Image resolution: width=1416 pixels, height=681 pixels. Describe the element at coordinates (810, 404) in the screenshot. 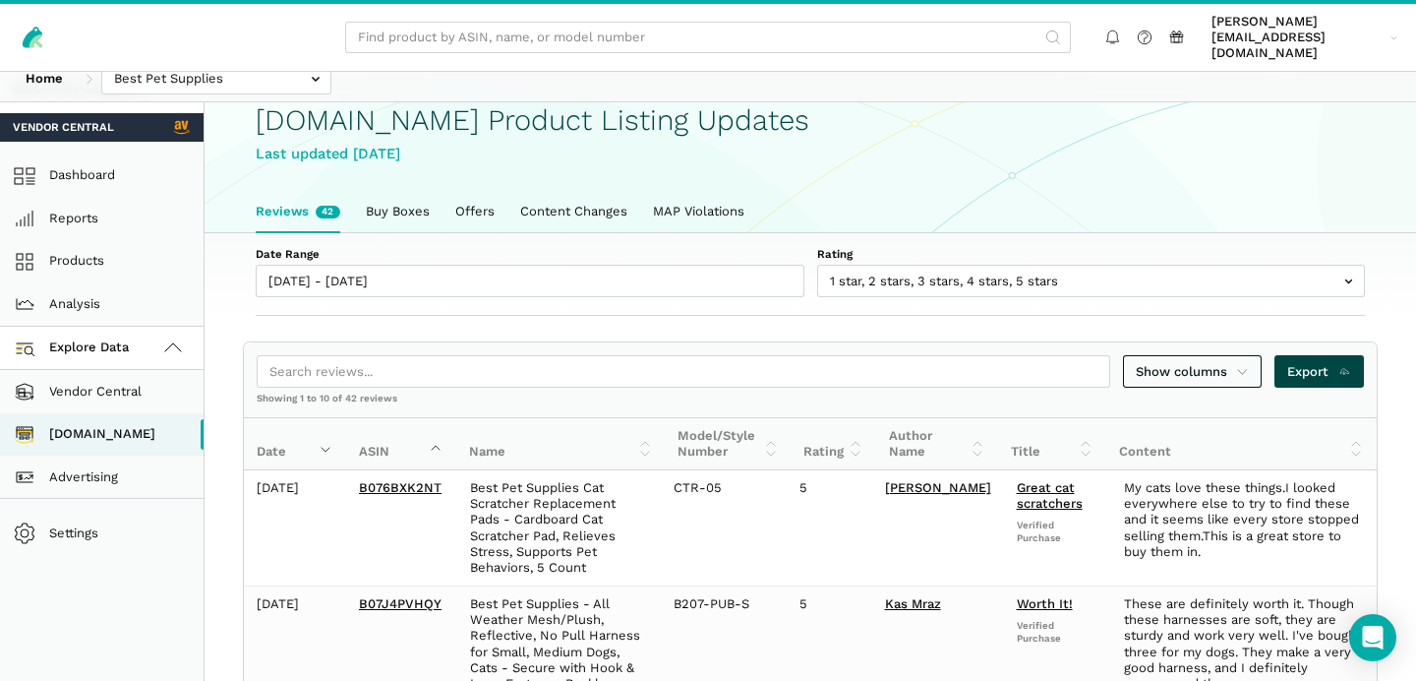

I see `div: Showing 1 to 10 of 42 reviews` at that location.